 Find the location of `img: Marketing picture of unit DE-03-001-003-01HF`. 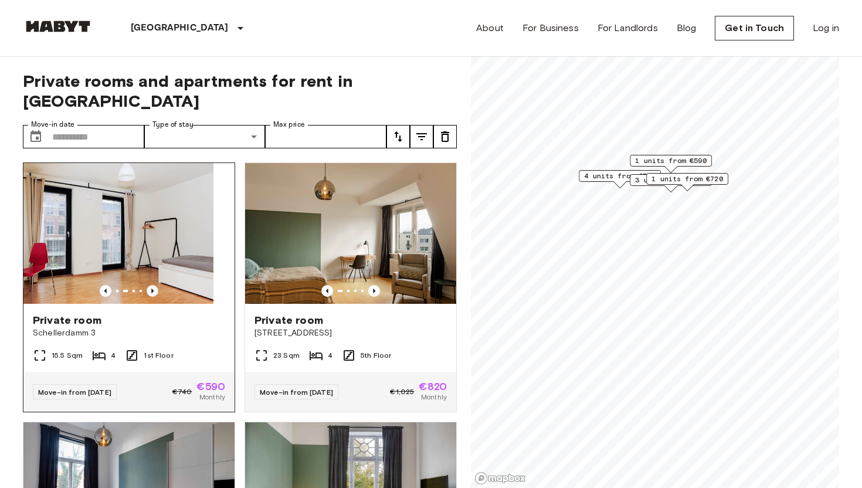

img: Marketing picture of unit DE-03-001-003-01HF is located at coordinates (351, 233).